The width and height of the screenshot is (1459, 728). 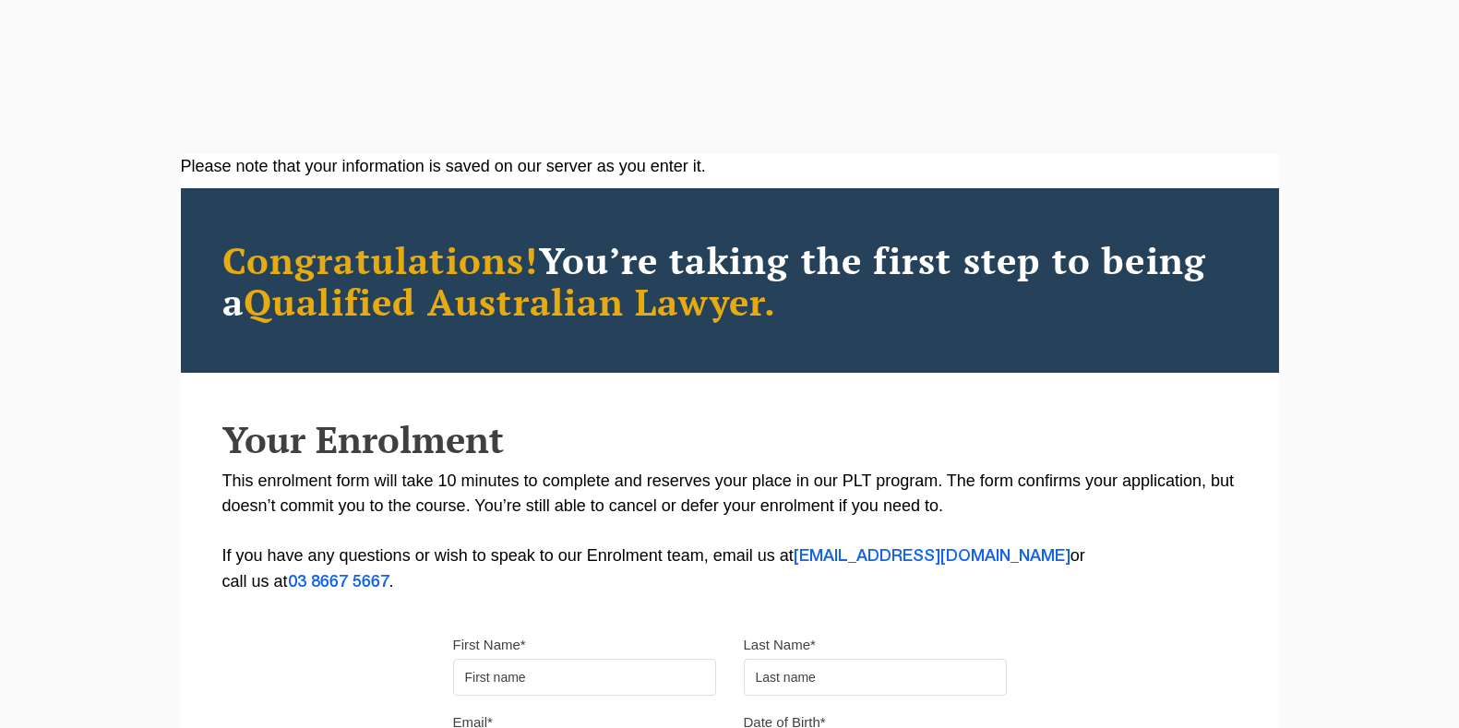 What do you see at coordinates (510, 301) in the screenshot?
I see `span: Qualified Australian Lawyer.` at bounding box center [510, 301].